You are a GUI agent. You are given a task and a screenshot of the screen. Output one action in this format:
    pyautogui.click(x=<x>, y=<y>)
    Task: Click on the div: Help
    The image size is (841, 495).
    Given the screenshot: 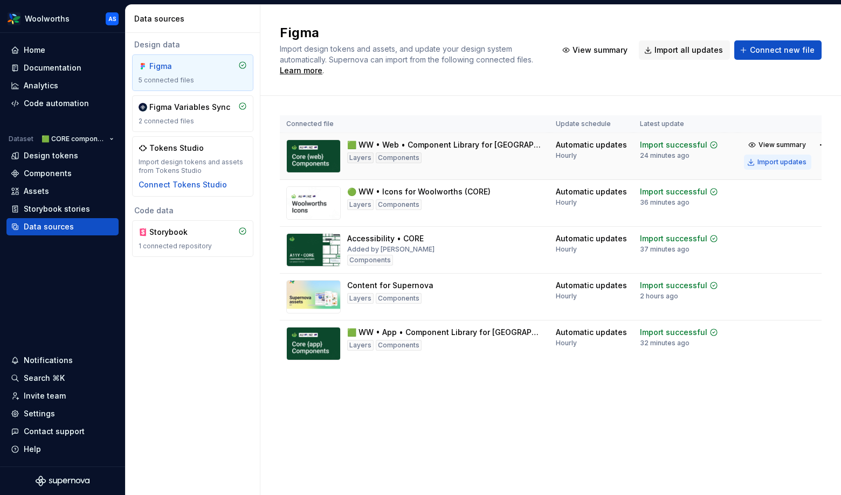 What is the action you would take?
    pyautogui.click(x=32, y=450)
    